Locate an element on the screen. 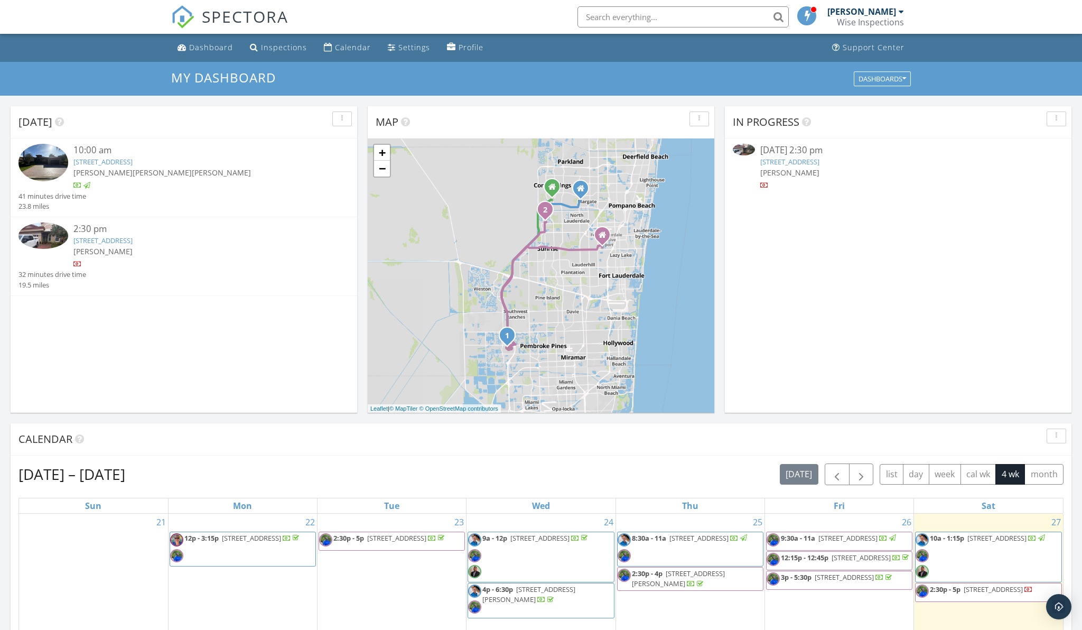 The image size is (1082, 630). a: Dashboard is located at coordinates (205, 48).